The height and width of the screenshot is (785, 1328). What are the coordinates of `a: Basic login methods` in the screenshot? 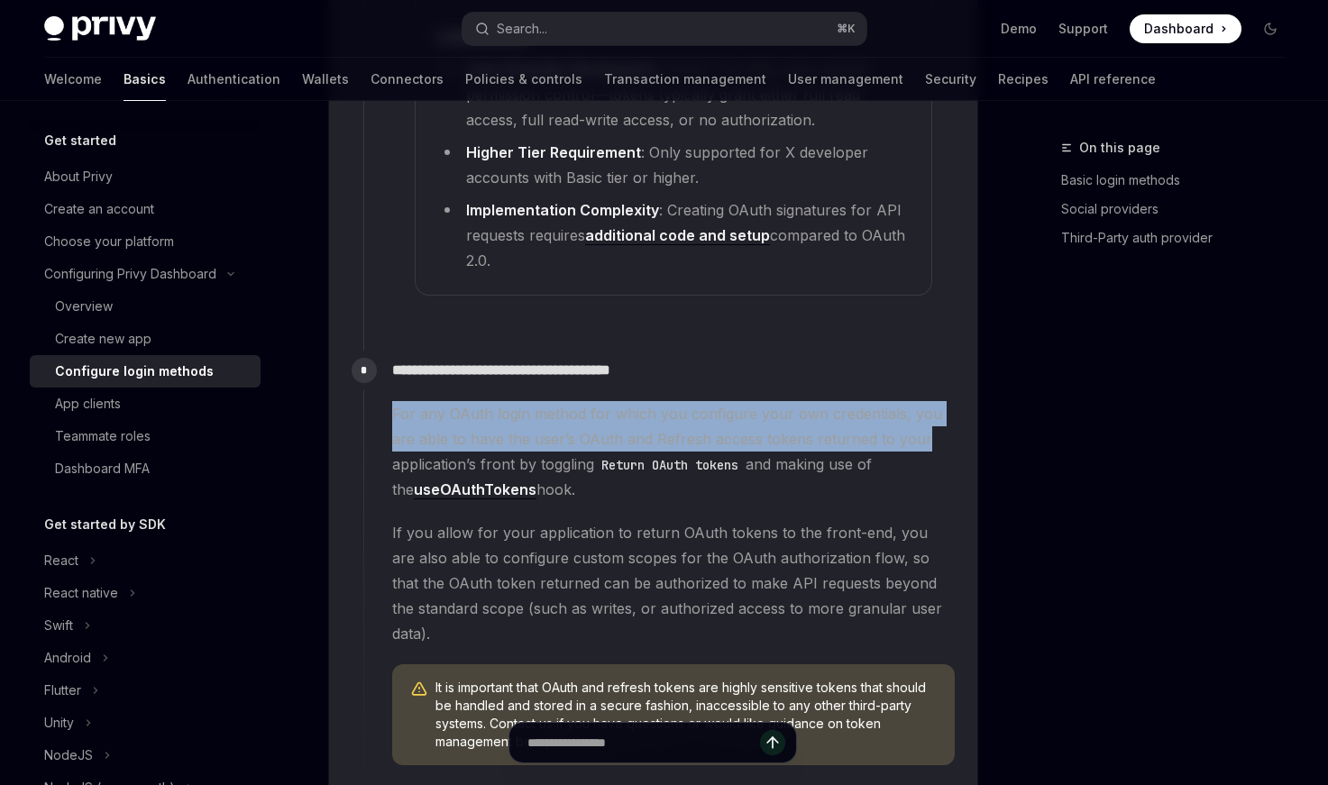 It's located at (1180, 180).